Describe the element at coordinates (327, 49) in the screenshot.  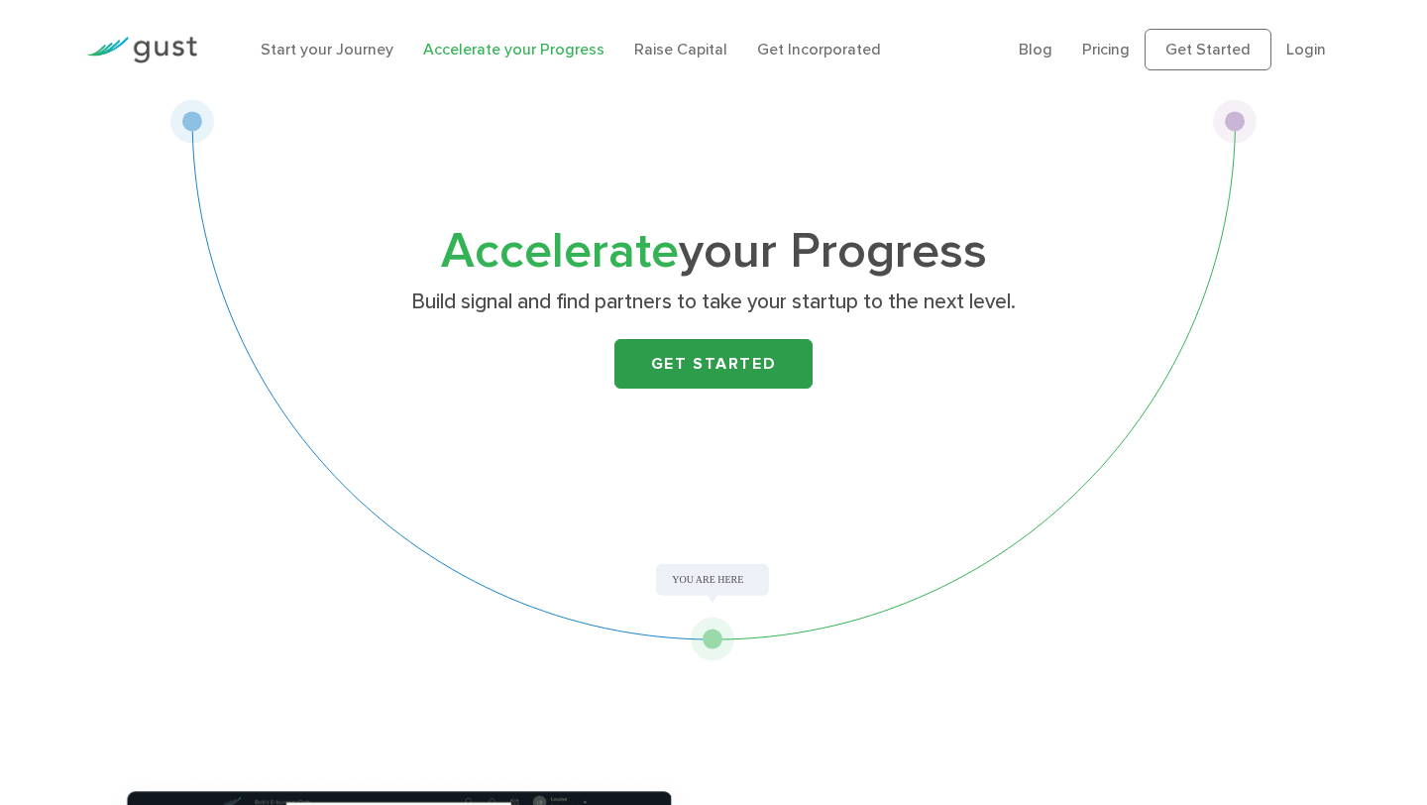
I see `a: Start your Journey` at that location.